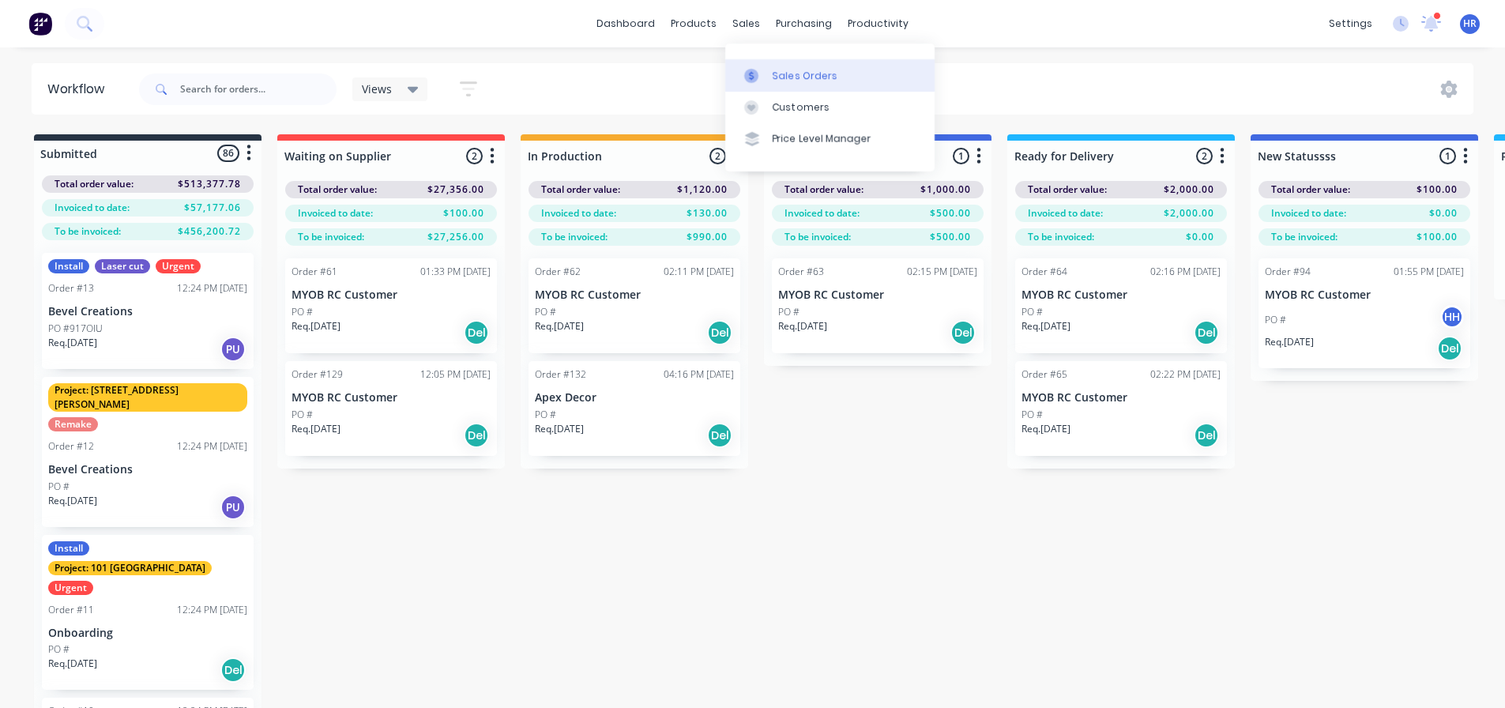 This screenshot has height=708, width=1505. Describe the element at coordinates (80, 89) in the screenshot. I see `div: Workflow` at that location.